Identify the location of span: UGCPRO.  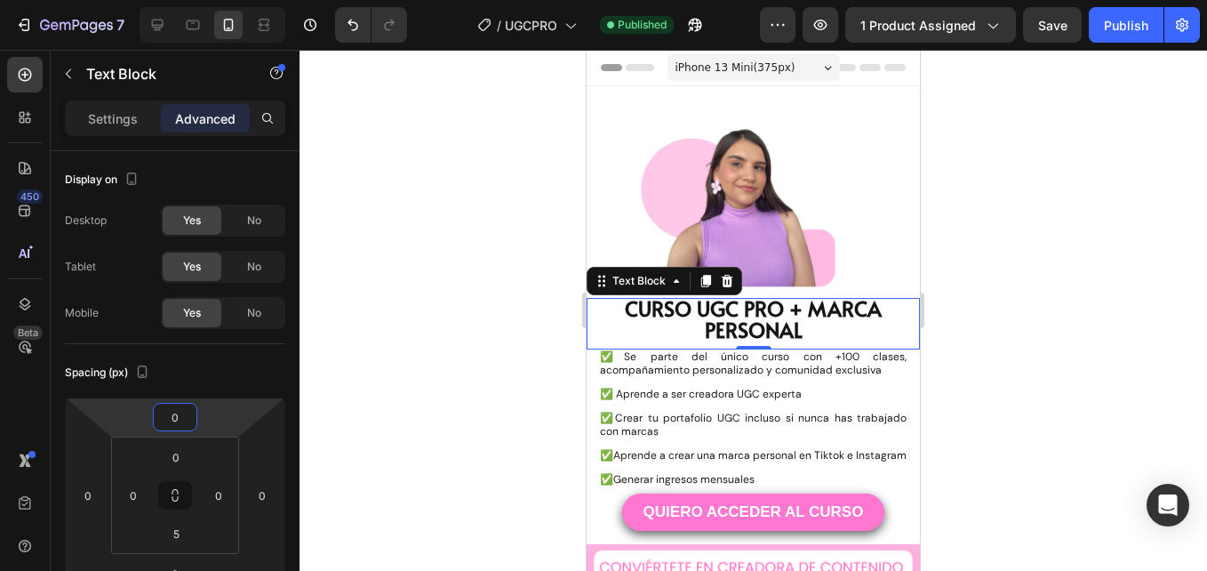
(531, 25).